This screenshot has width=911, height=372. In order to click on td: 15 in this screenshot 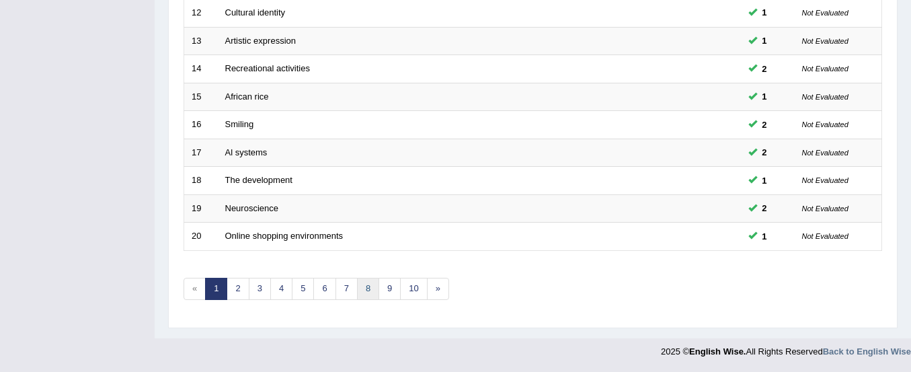, I will do `click(201, 97)`.